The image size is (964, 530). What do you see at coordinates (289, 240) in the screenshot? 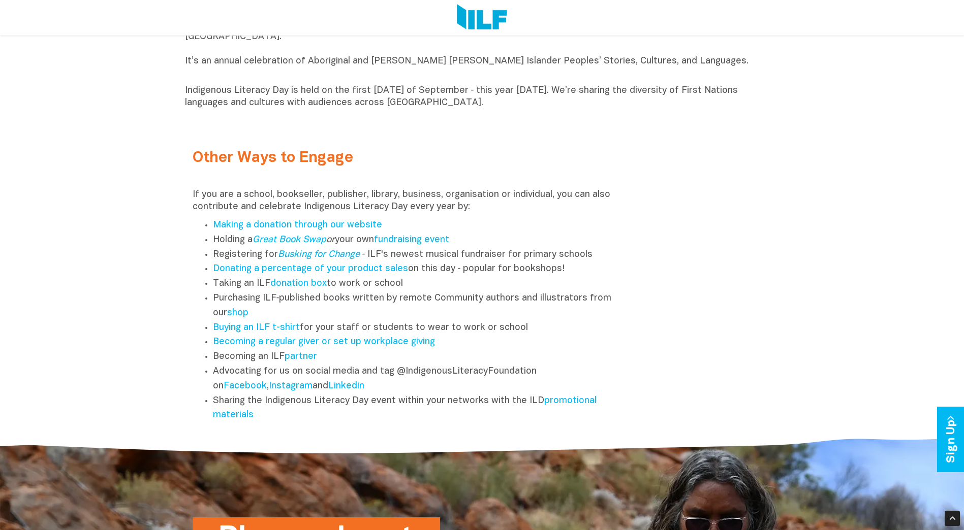
I see `a: Great Book Swap` at bounding box center [289, 240].